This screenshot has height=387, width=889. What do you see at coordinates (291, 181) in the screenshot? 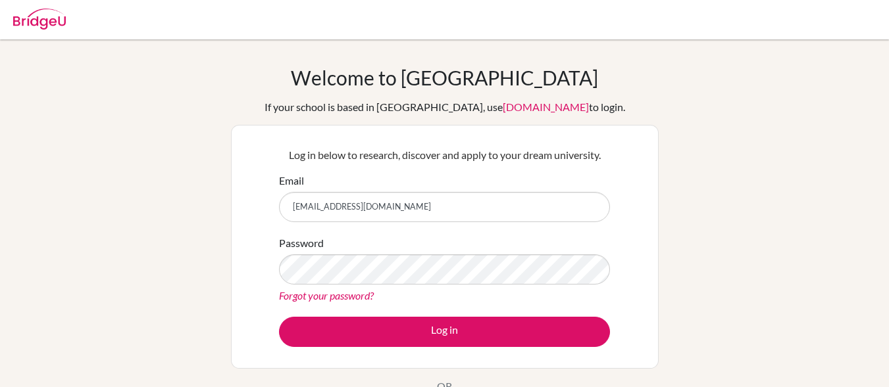
I see `label: Email` at bounding box center [291, 181].